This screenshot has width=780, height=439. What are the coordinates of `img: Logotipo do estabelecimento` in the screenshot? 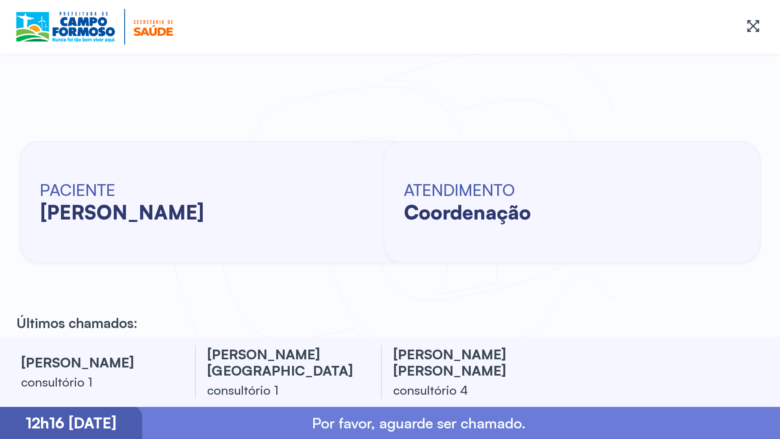 It's located at (95, 27).